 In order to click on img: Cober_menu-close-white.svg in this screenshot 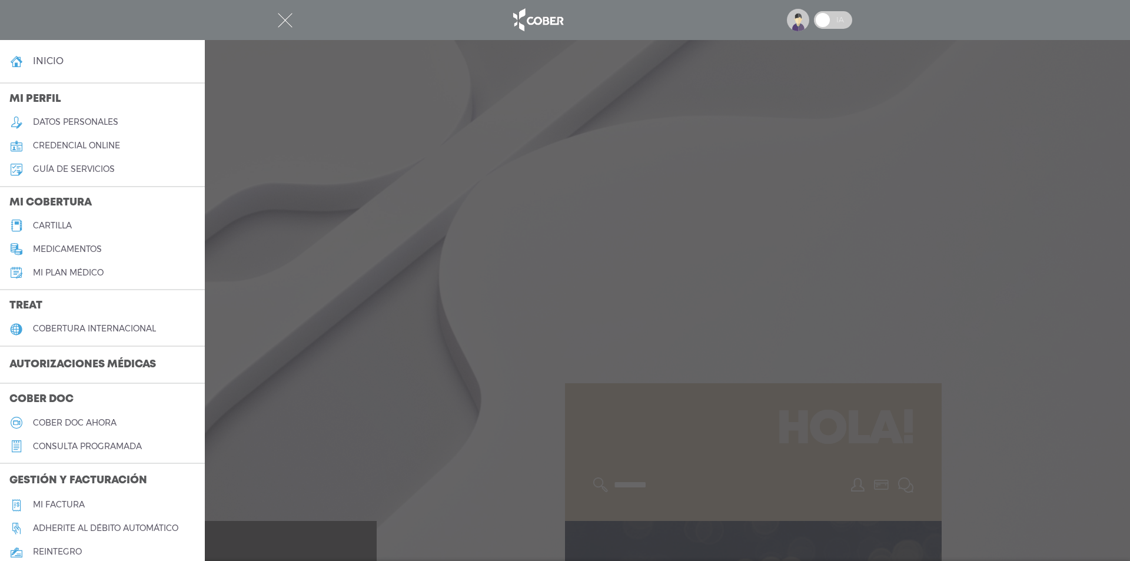, I will do `click(285, 20)`.